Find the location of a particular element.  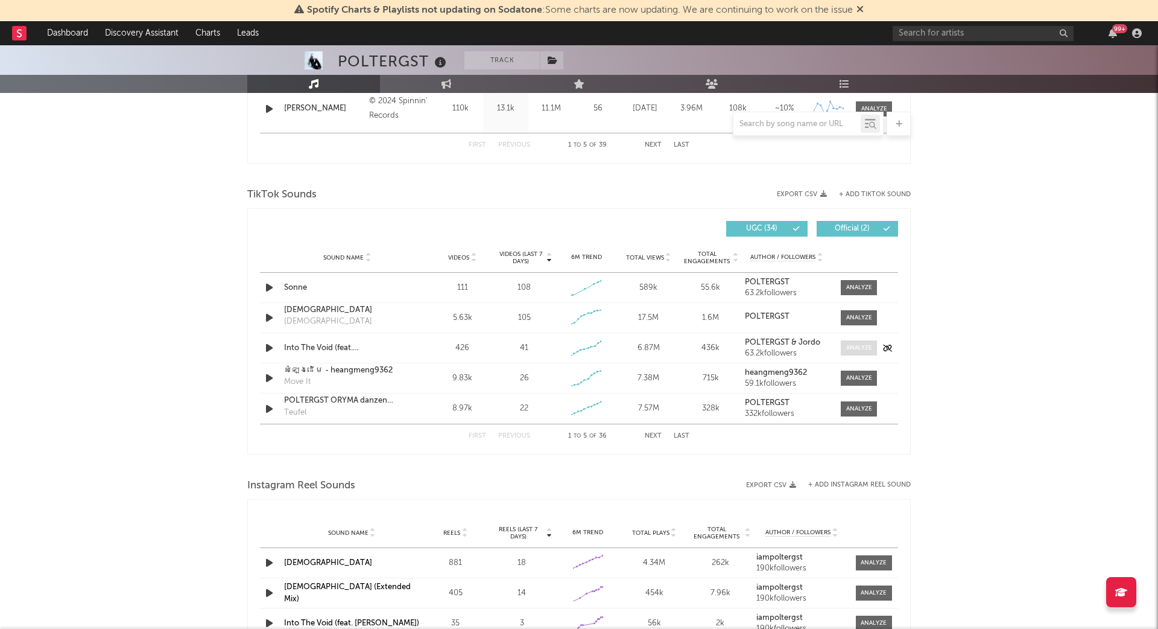

div: 26 is located at coordinates (524, 378).